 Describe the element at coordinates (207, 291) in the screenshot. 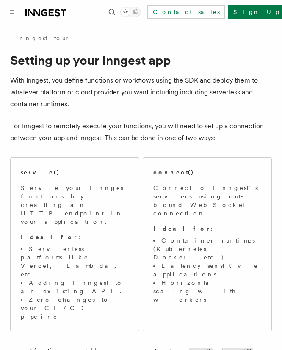

I see `li: Horizontal scaling with workers` at that location.